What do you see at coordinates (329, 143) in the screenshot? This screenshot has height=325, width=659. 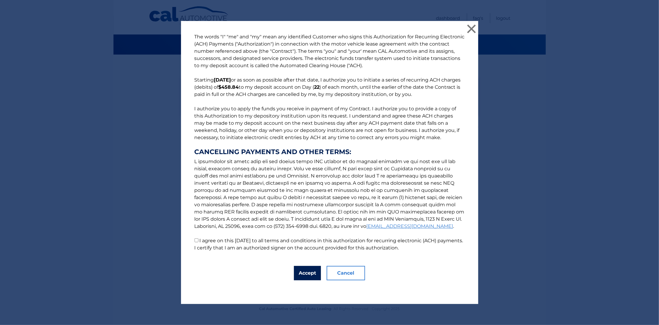 I see `p: The words "I" "me" and "my" mean any identified Customer who signs this Authorization for Recurri...` at bounding box center [329, 143].